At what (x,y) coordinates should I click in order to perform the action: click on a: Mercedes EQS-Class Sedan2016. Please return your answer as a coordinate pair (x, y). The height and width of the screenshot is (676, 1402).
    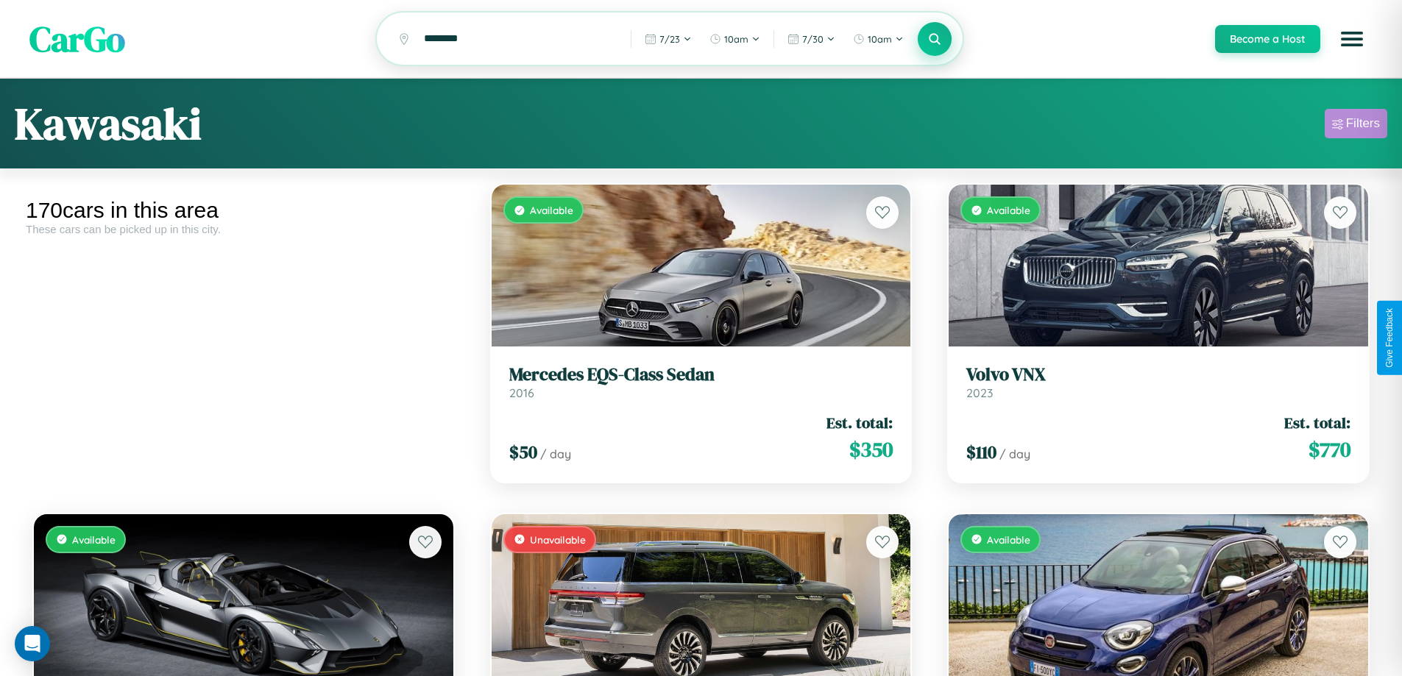
    Looking at the image, I should click on (701, 382).